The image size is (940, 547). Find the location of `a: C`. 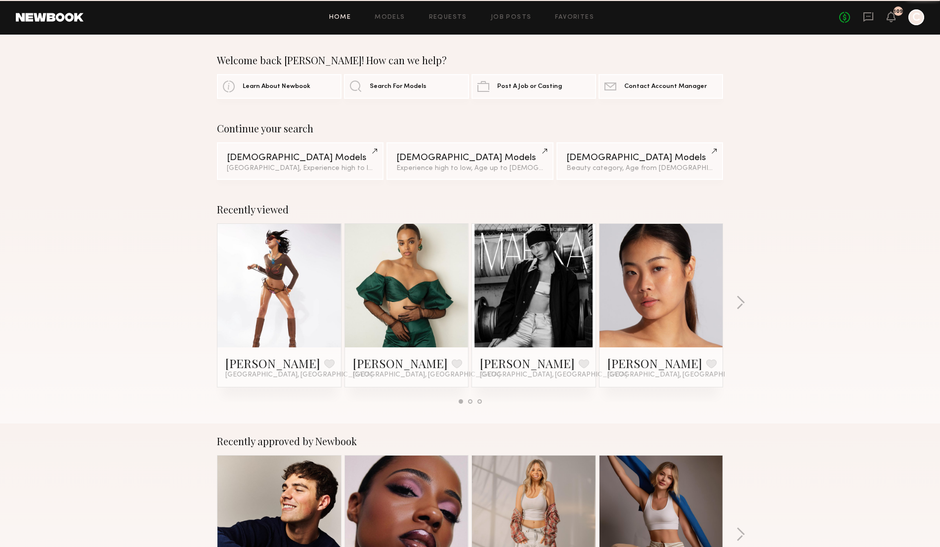

a: C is located at coordinates (916, 17).